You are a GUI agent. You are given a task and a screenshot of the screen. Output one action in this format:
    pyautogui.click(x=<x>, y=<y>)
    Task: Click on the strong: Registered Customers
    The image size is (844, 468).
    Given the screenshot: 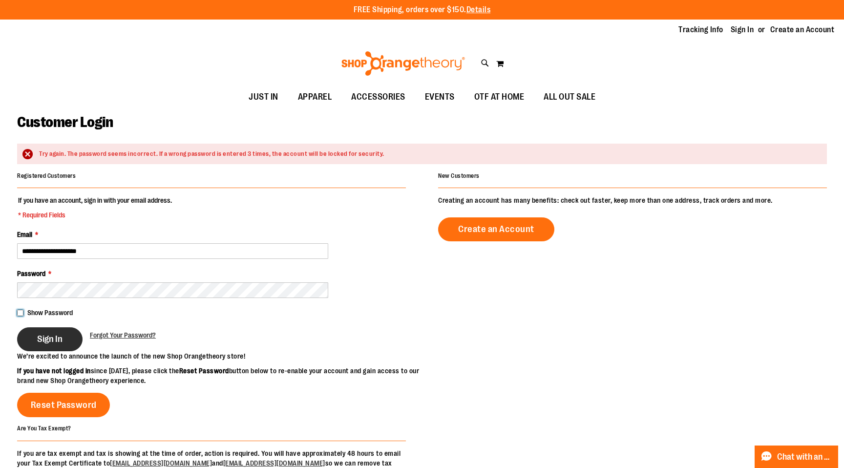 What is the action you would take?
    pyautogui.click(x=46, y=176)
    